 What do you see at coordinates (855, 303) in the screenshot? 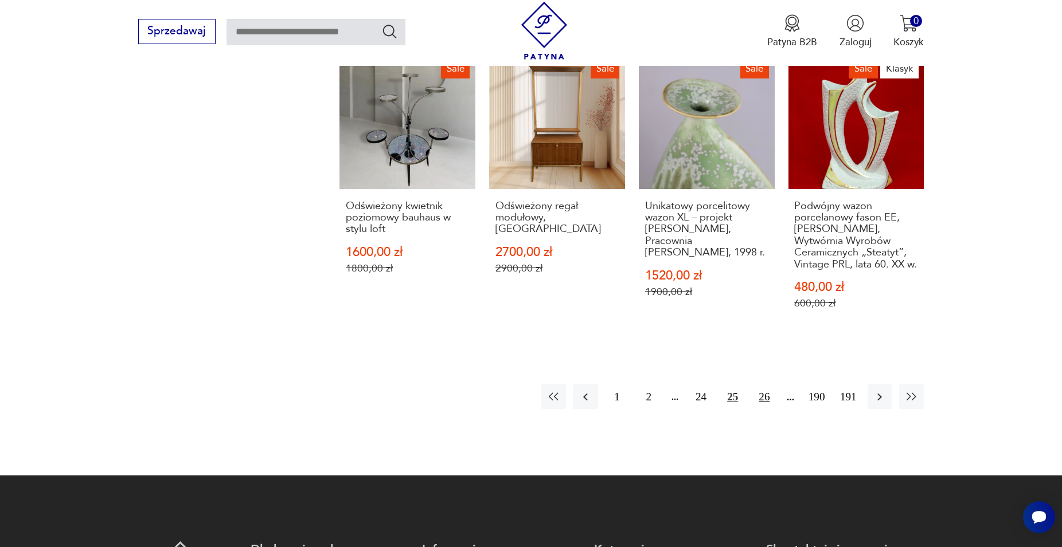
I see `p: 600,00 zł` at bounding box center [855, 303].